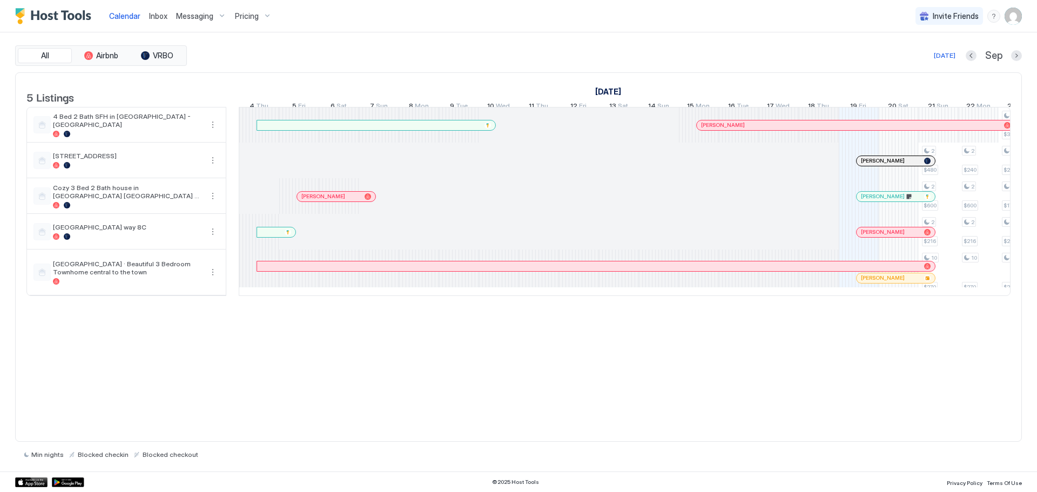 The height and width of the screenshot is (492, 1037). I want to click on span: Messaging, so click(195, 16).